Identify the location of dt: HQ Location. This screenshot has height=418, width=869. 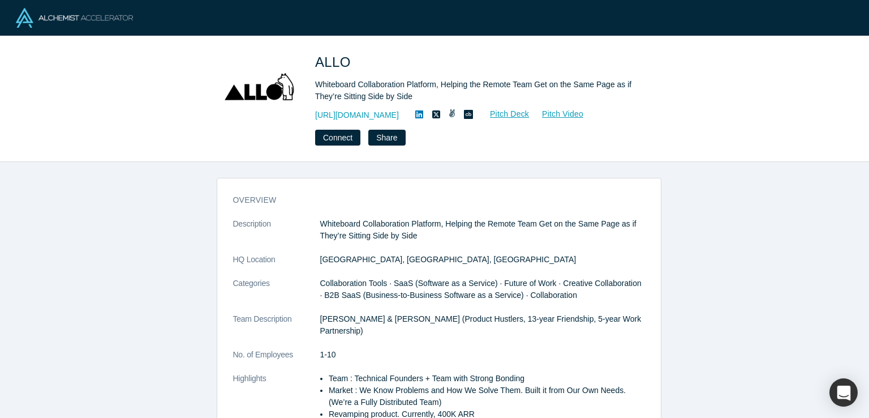
(277, 265).